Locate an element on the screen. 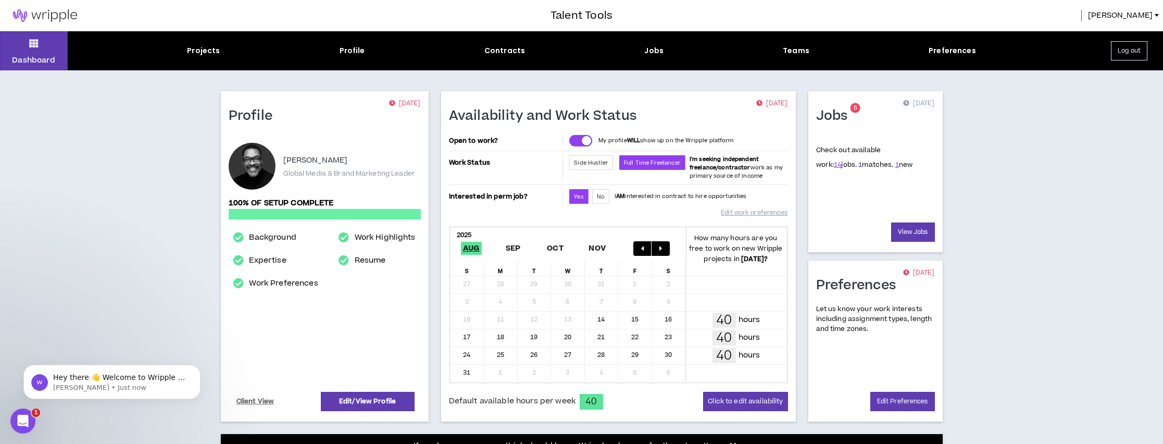 This screenshot has width=1163, height=444. b: I'm seeking independent freelance/contractor is located at coordinates (724, 163).